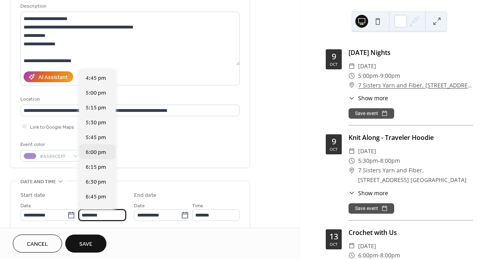  What do you see at coordinates (50, 144) in the screenshot?
I see `div: Event color` at bounding box center [50, 144].